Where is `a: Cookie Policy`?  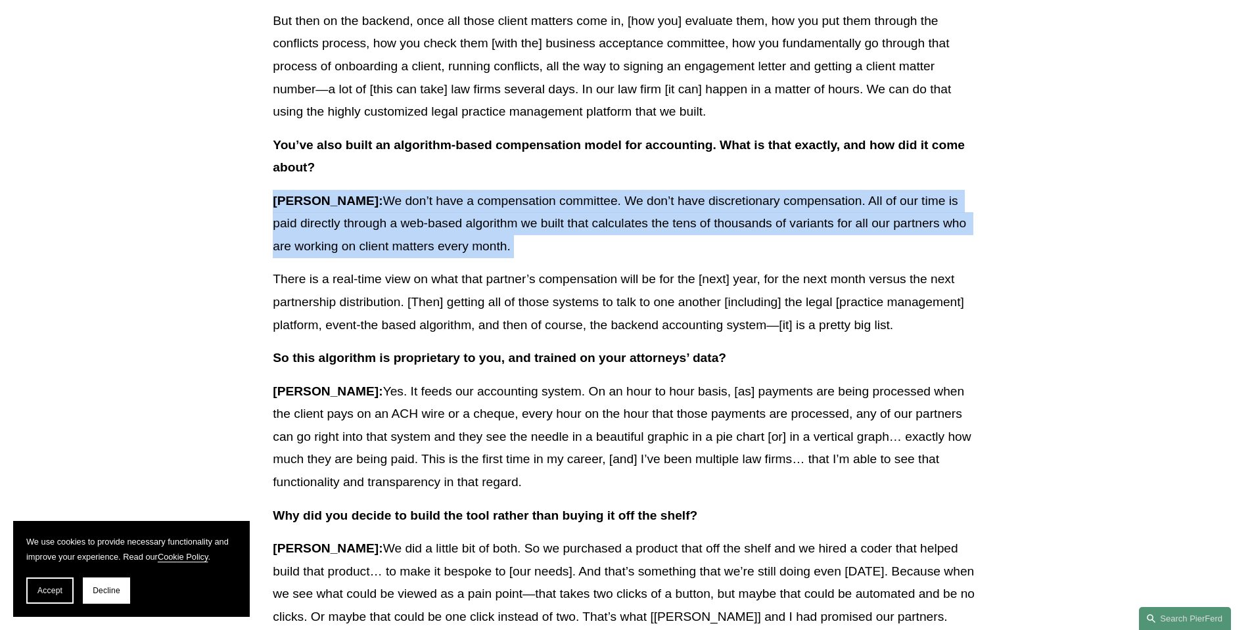
a: Cookie Policy is located at coordinates (183, 557).